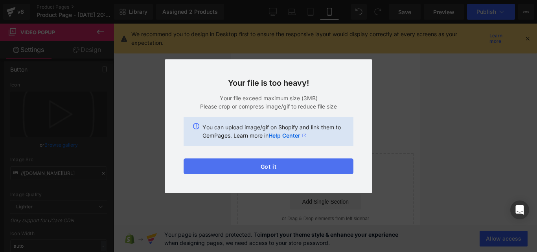  Describe the element at coordinates (287, 135) in the screenshot. I see `a: Help Center` at that location.